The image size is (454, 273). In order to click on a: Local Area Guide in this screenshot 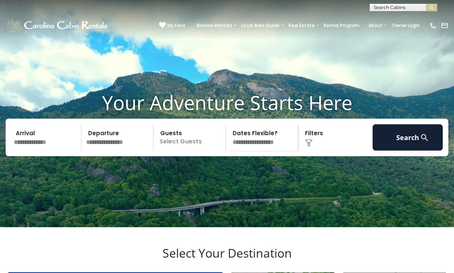, I will do `click(260, 26)`.